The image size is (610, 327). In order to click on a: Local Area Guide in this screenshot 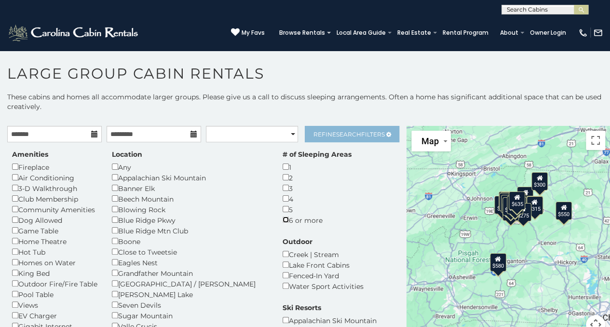, I will do `click(361, 33)`.